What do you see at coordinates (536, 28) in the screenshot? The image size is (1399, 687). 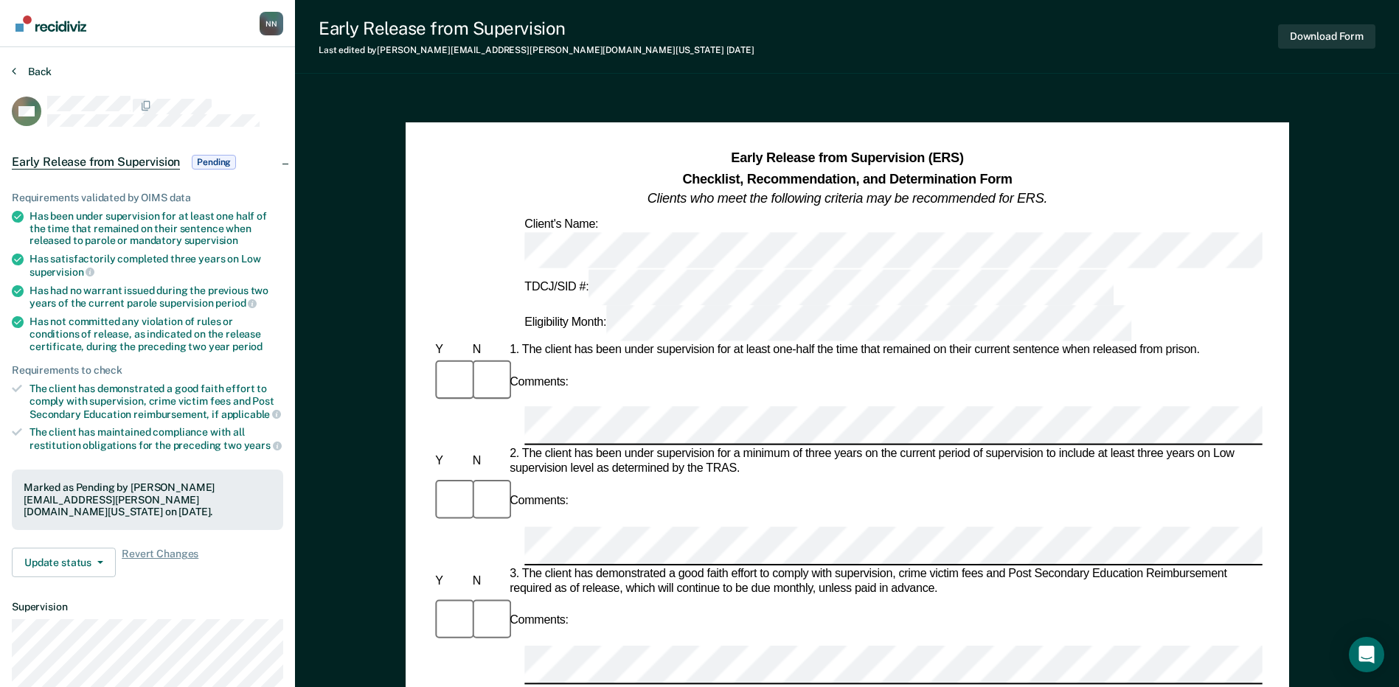 I see `div: Early Release from Supervision` at bounding box center [536, 28].